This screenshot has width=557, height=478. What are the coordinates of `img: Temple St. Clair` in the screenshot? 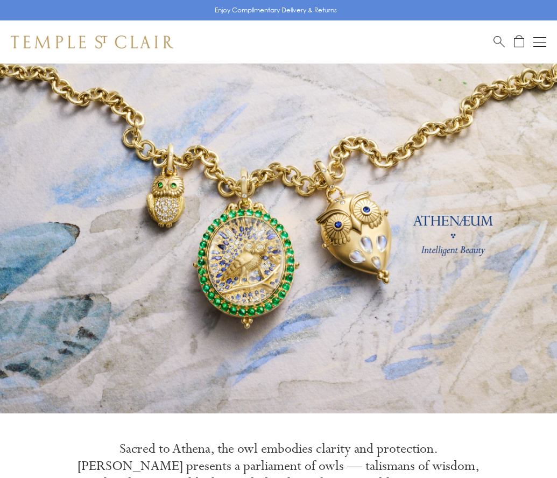 It's located at (92, 42).